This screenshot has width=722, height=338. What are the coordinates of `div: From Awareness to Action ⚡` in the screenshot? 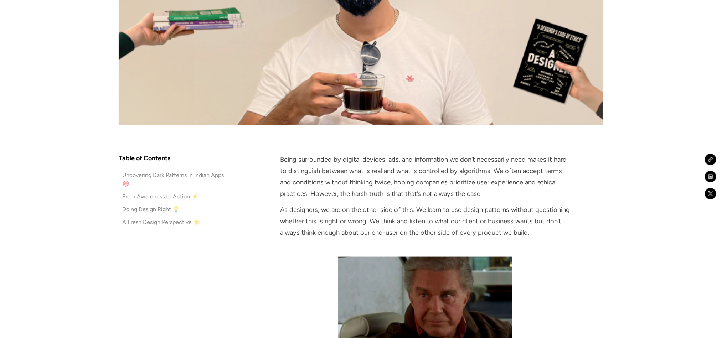 It's located at (160, 197).